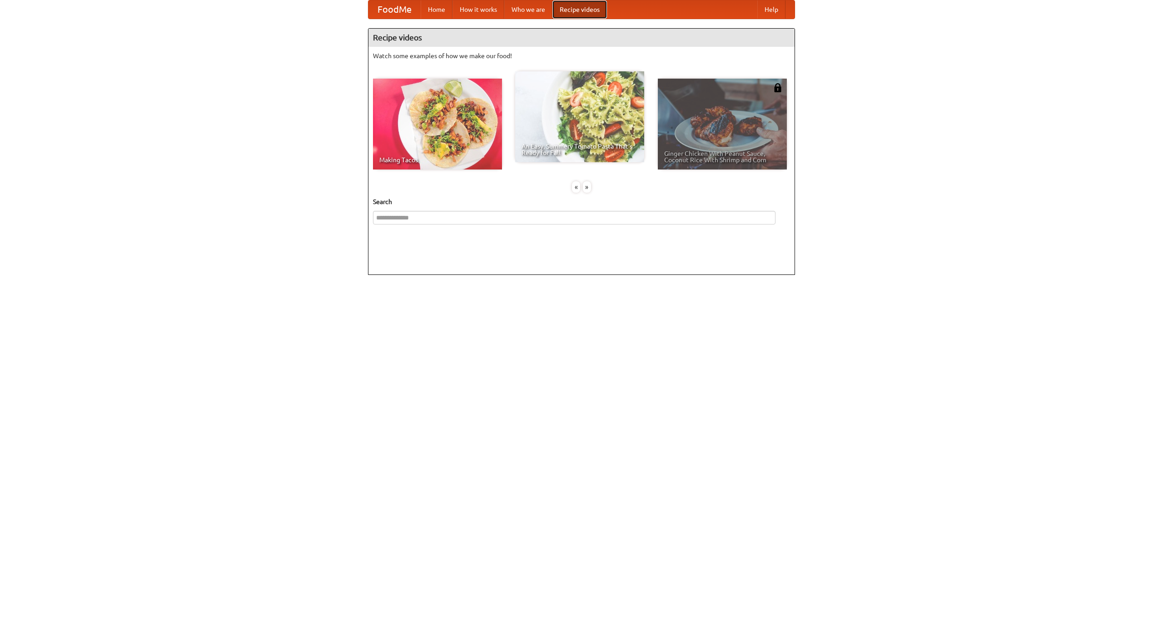  I want to click on a: Help, so click(771, 10).